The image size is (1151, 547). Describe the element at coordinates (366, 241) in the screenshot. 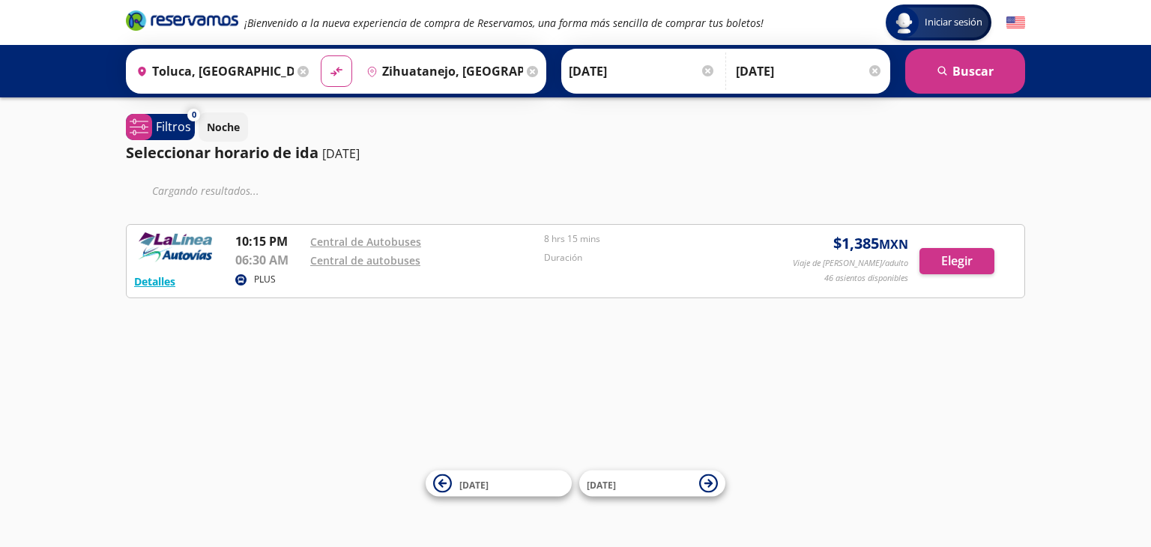

I see `a: Central de Autobuses` at that location.